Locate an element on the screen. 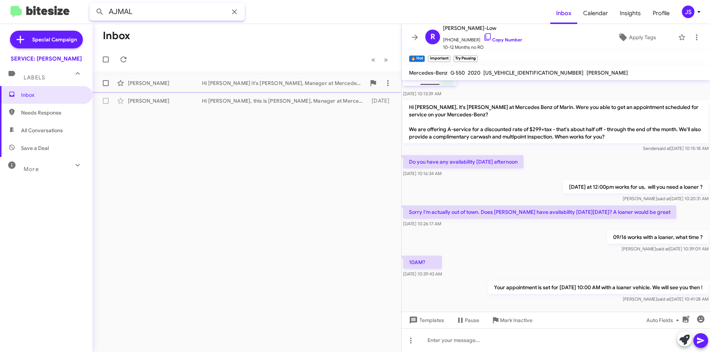  span: R is located at coordinates (433, 37).